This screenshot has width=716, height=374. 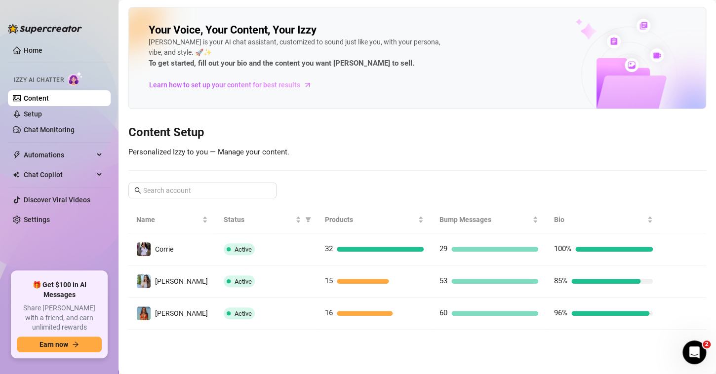 I want to click on span: 2, so click(x=706, y=345).